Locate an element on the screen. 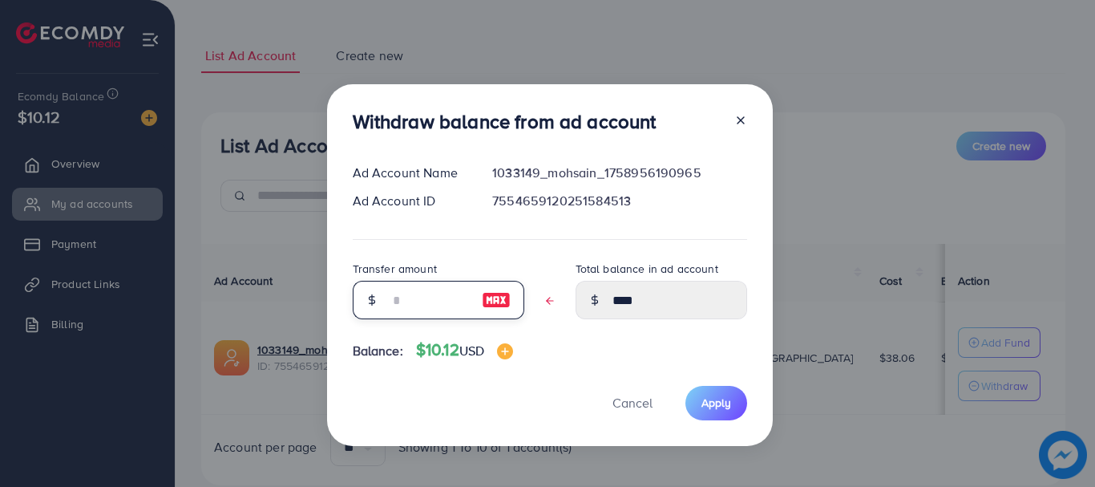  span: USD is located at coordinates (471, 350).